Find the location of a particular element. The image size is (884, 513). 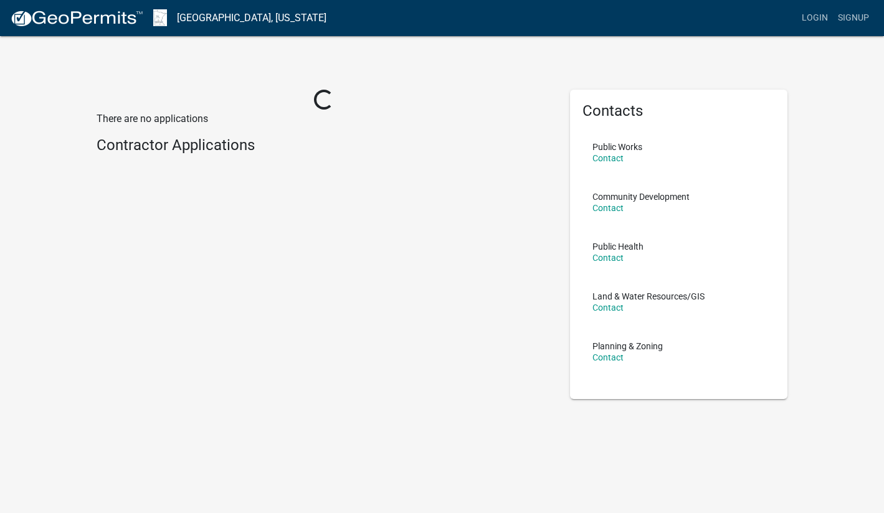

a: Signup is located at coordinates (854, 18).